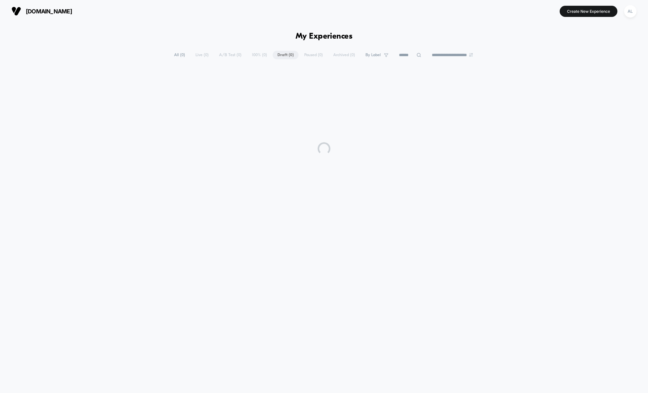 The width and height of the screenshot is (648, 393). I want to click on div: AL, so click(630, 11).